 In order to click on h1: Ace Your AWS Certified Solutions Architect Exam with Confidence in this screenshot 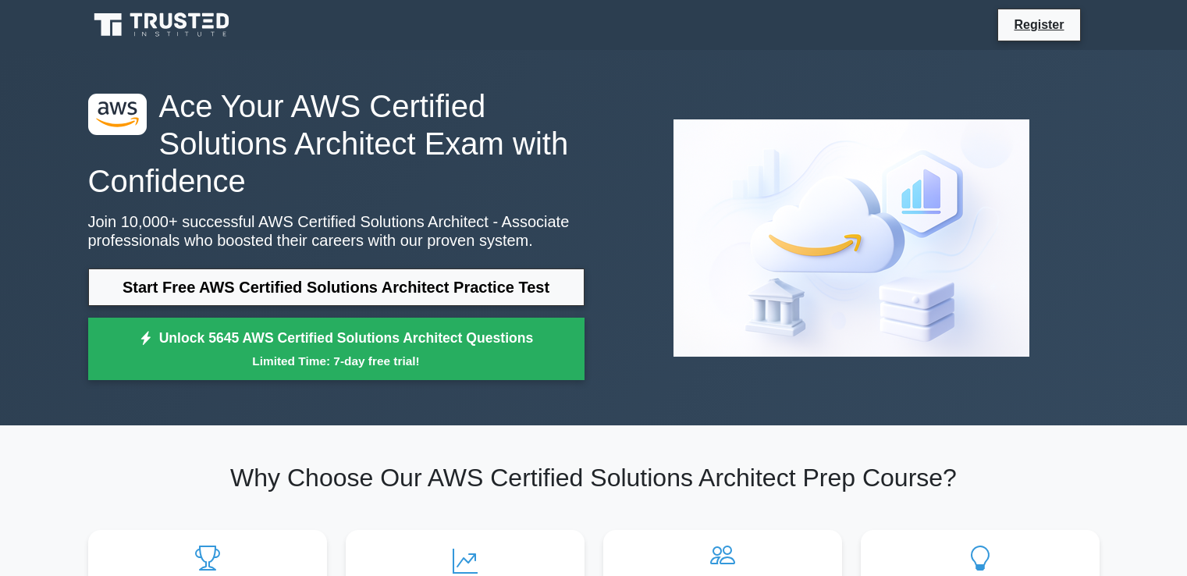, I will do `click(336, 144)`.